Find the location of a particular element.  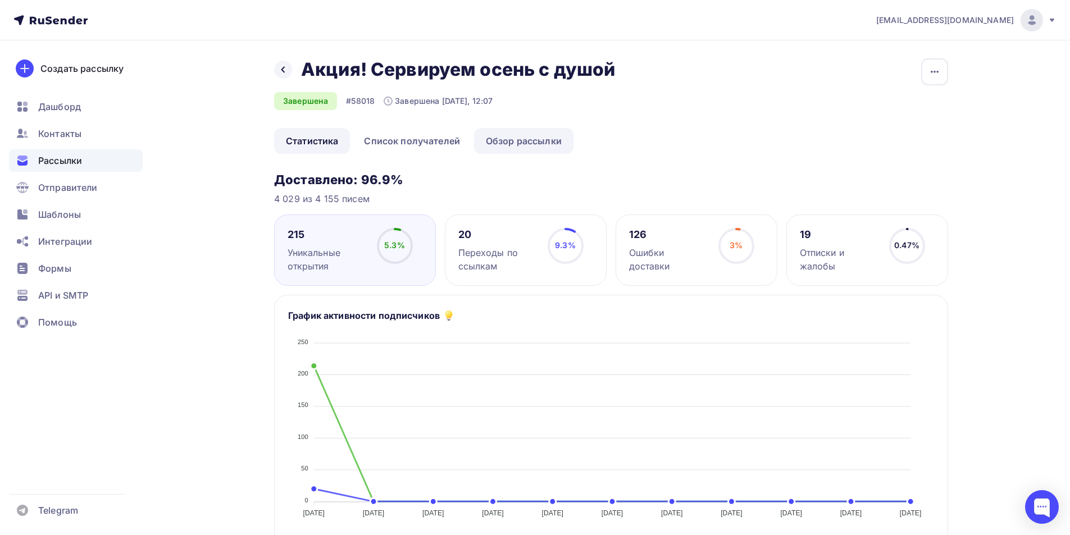

a: Формы is located at coordinates (76, 268).